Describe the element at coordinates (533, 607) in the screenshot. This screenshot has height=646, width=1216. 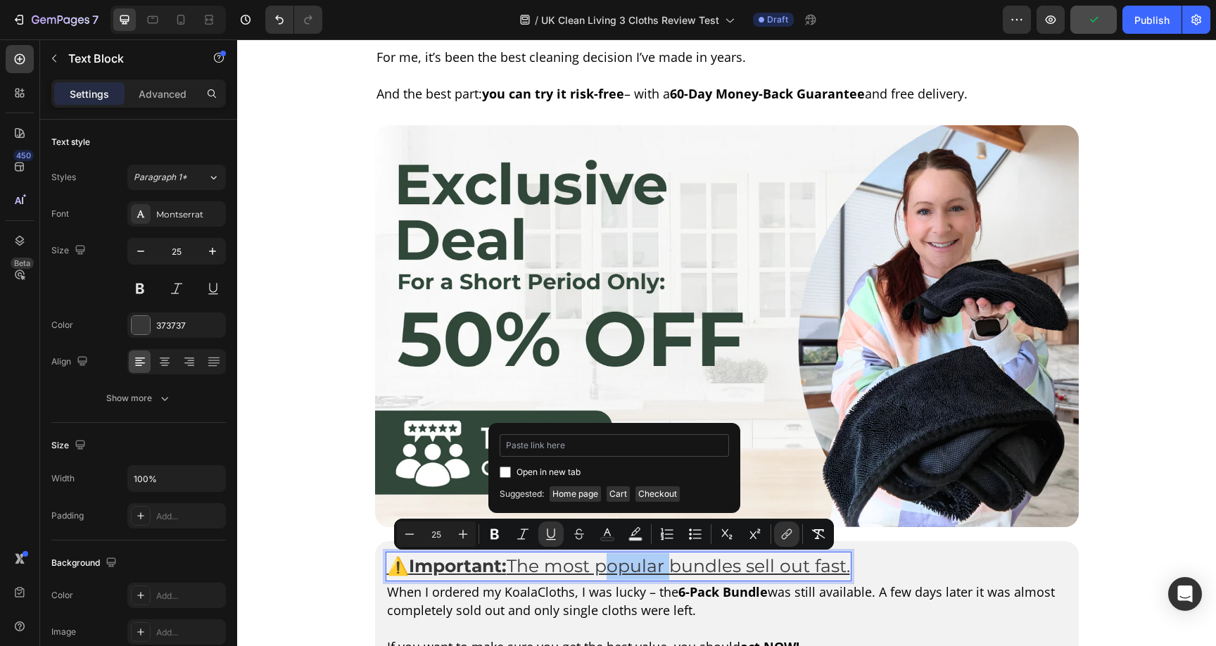
I see `strong: act NOW!` at that location.